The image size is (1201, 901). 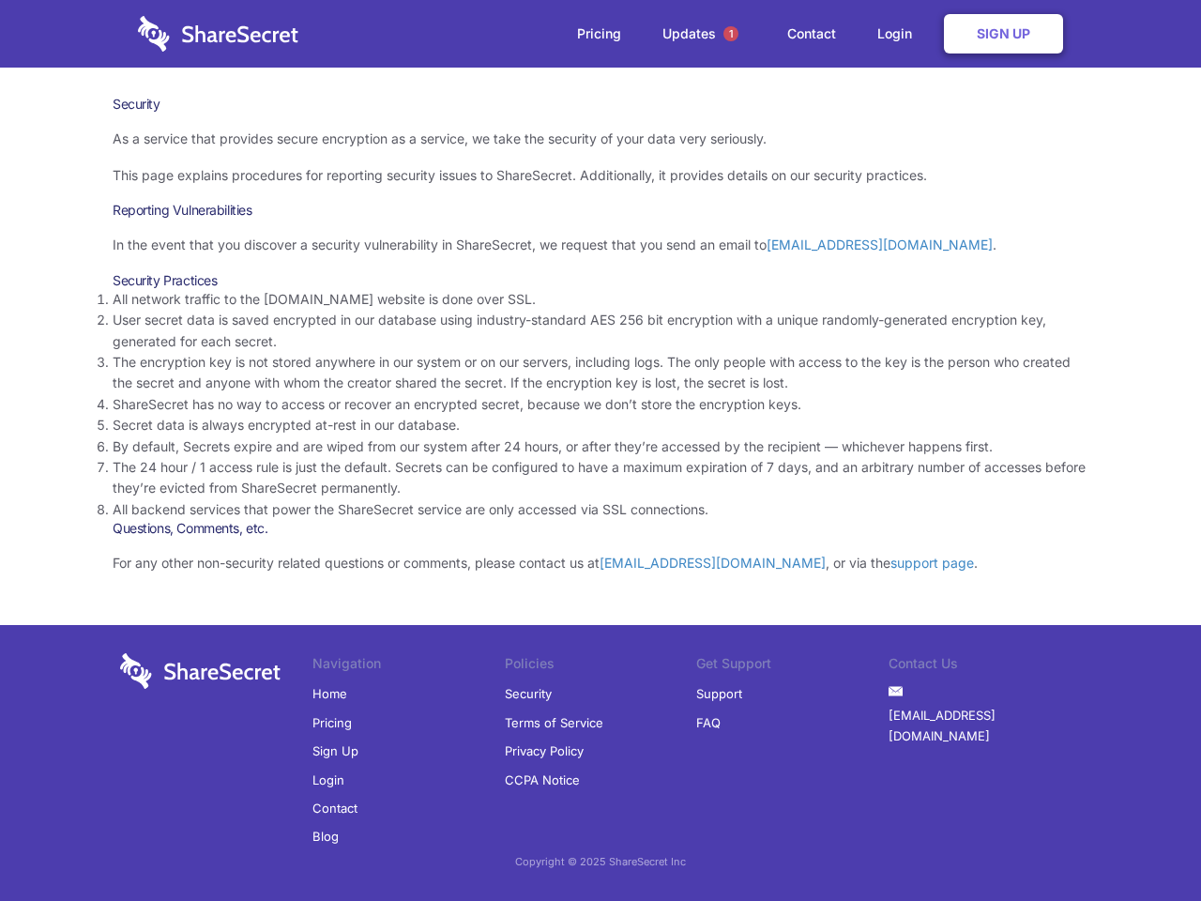 I want to click on li: The encryption key is not stored anywhere in our system or on our servers, including logs. The on..., so click(x=601, y=373).